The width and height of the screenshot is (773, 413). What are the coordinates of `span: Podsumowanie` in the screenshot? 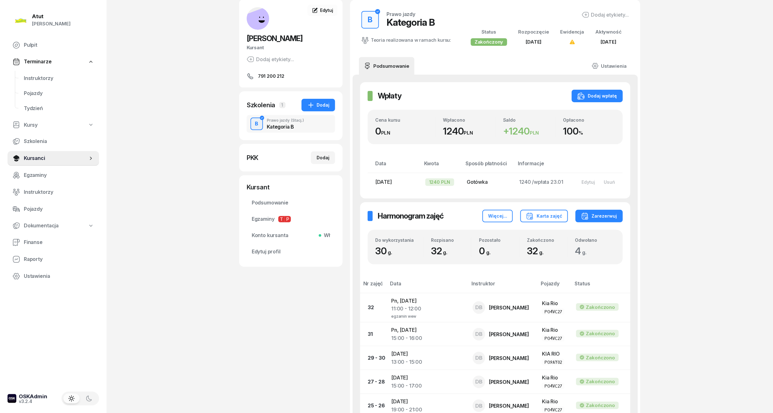 It's located at (291, 203).